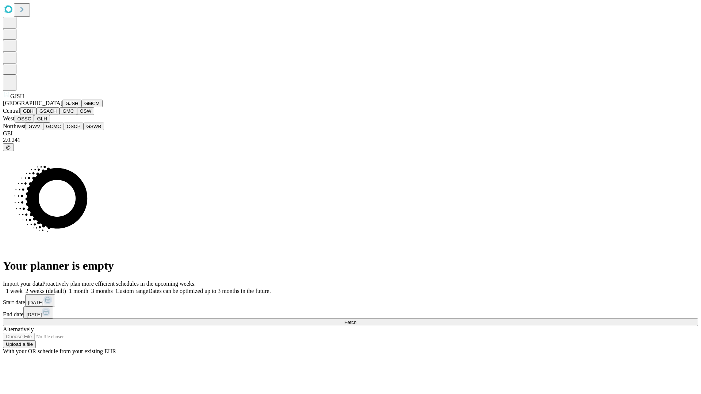  Describe the element at coordinates (132, 291) in the screenshot. I see `span: Custom range` at that location.